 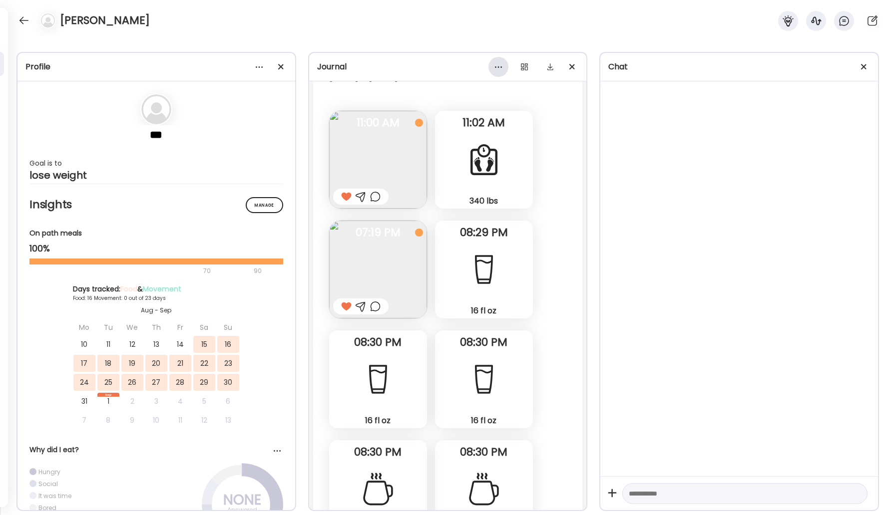 I want to click on div: Days tracked: &, so click(x=156, y=289).